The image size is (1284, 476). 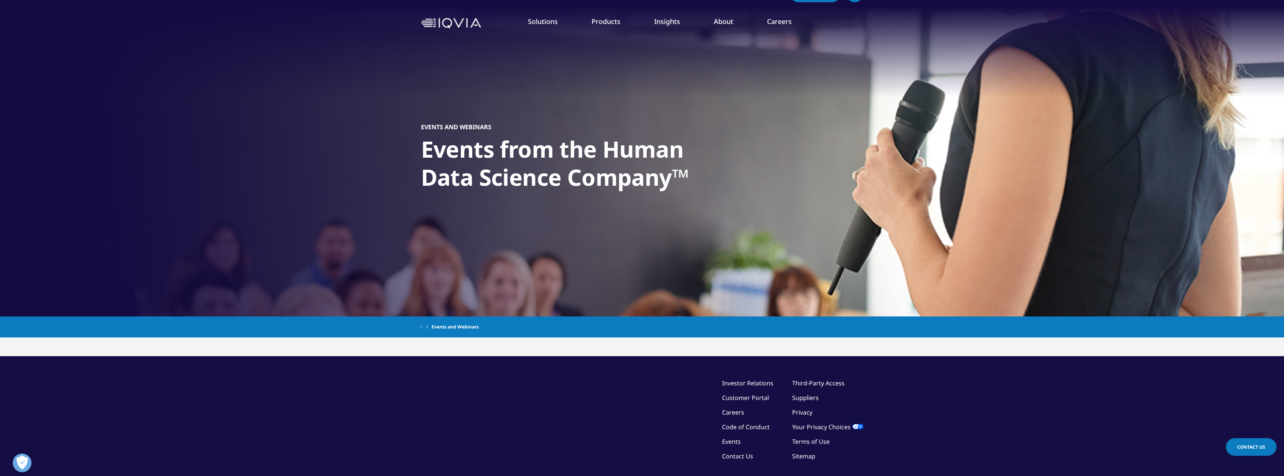 What do you see at coordinates (606, 21) in the screenshot?
I see `a: Products` at bounding box center [606, 21].